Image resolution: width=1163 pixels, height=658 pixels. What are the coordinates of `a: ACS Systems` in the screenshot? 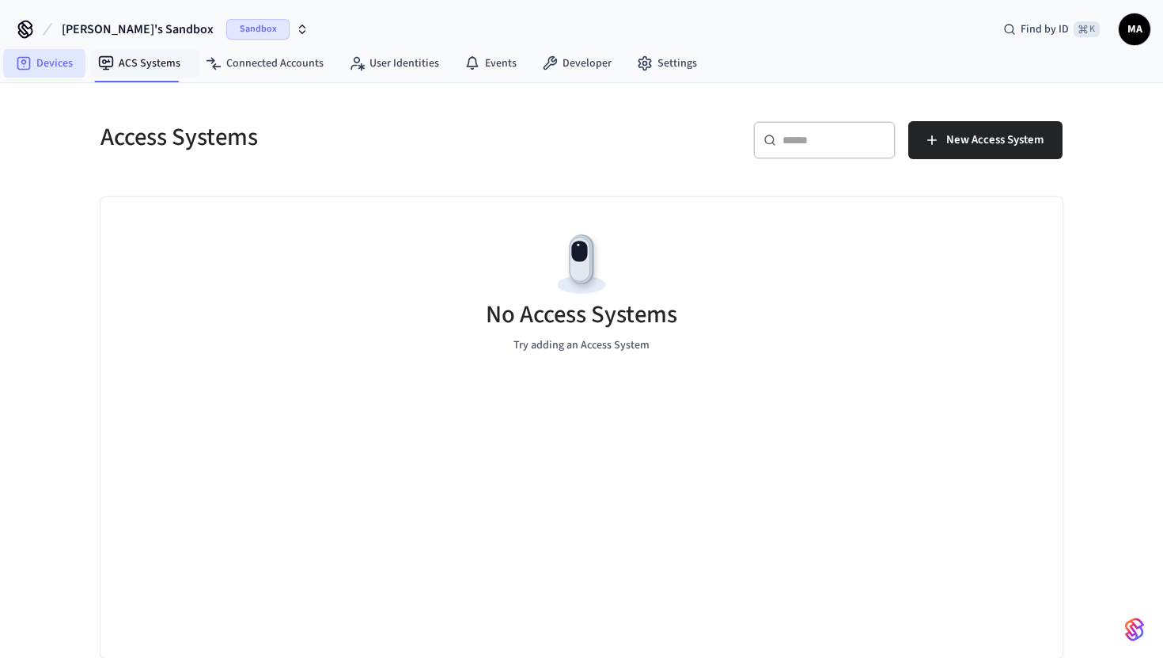 It's located at (139, 63).